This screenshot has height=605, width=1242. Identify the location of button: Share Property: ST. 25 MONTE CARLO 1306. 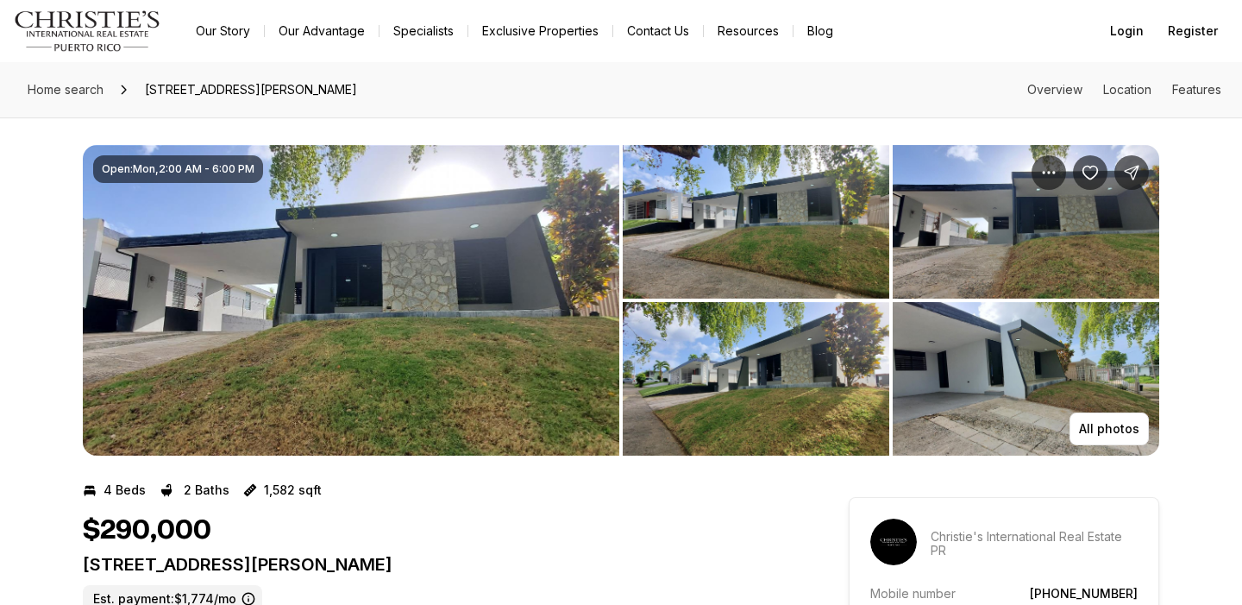
(1132, 173).